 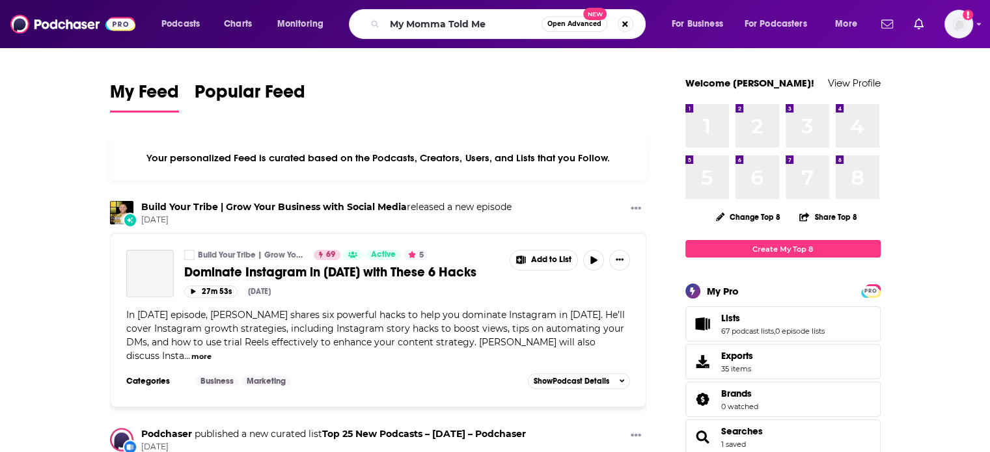 I want to click on button: Open AdvancedNew, so click(x=574, y=24).